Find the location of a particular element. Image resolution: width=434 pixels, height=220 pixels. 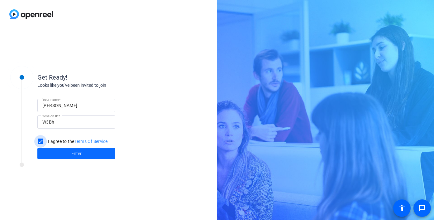

div: Get Ready! is located at coordinates (100, 77).